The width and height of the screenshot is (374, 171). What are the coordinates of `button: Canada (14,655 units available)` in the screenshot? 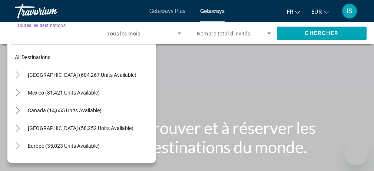 It's located at (90, 111).